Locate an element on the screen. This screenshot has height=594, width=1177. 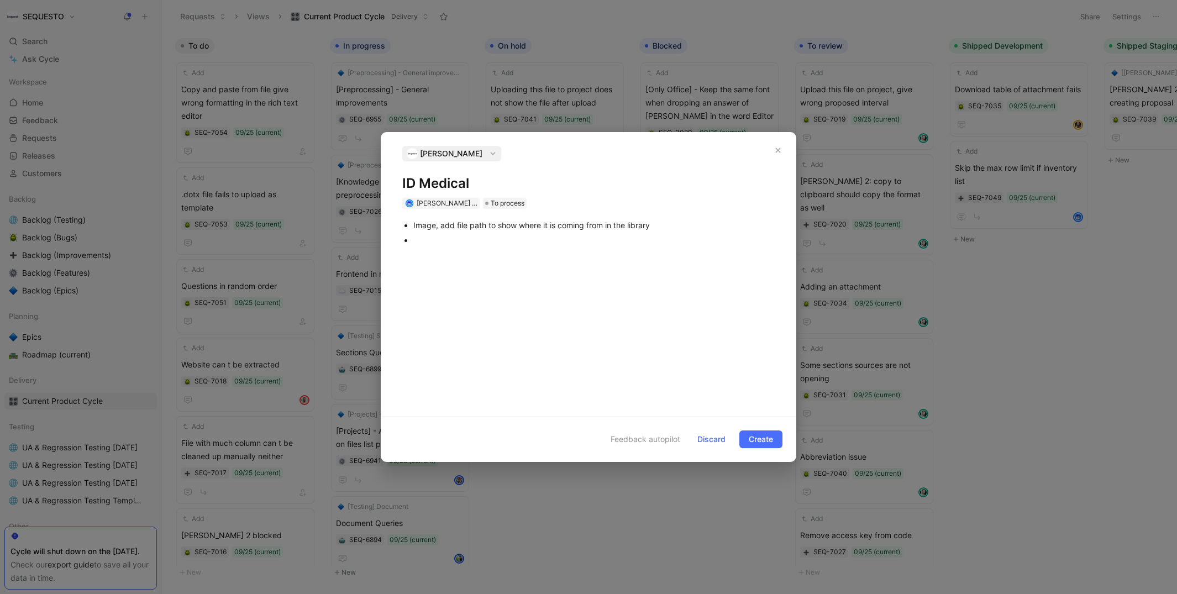
button: Create is located at coordinates (761, 439).